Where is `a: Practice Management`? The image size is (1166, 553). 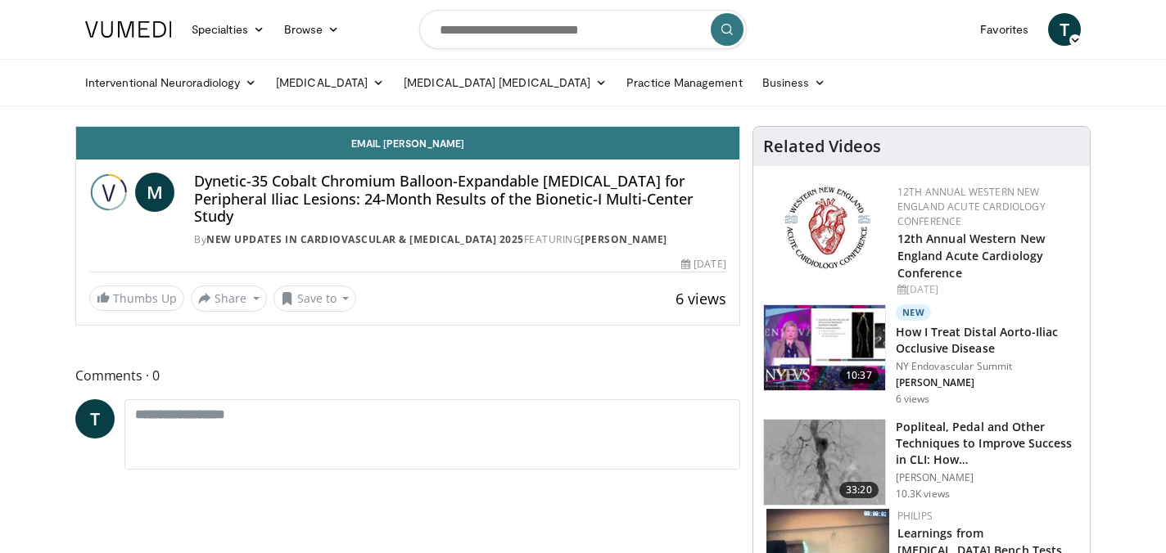 a: Practice Management is located at coordinates (684, 83).